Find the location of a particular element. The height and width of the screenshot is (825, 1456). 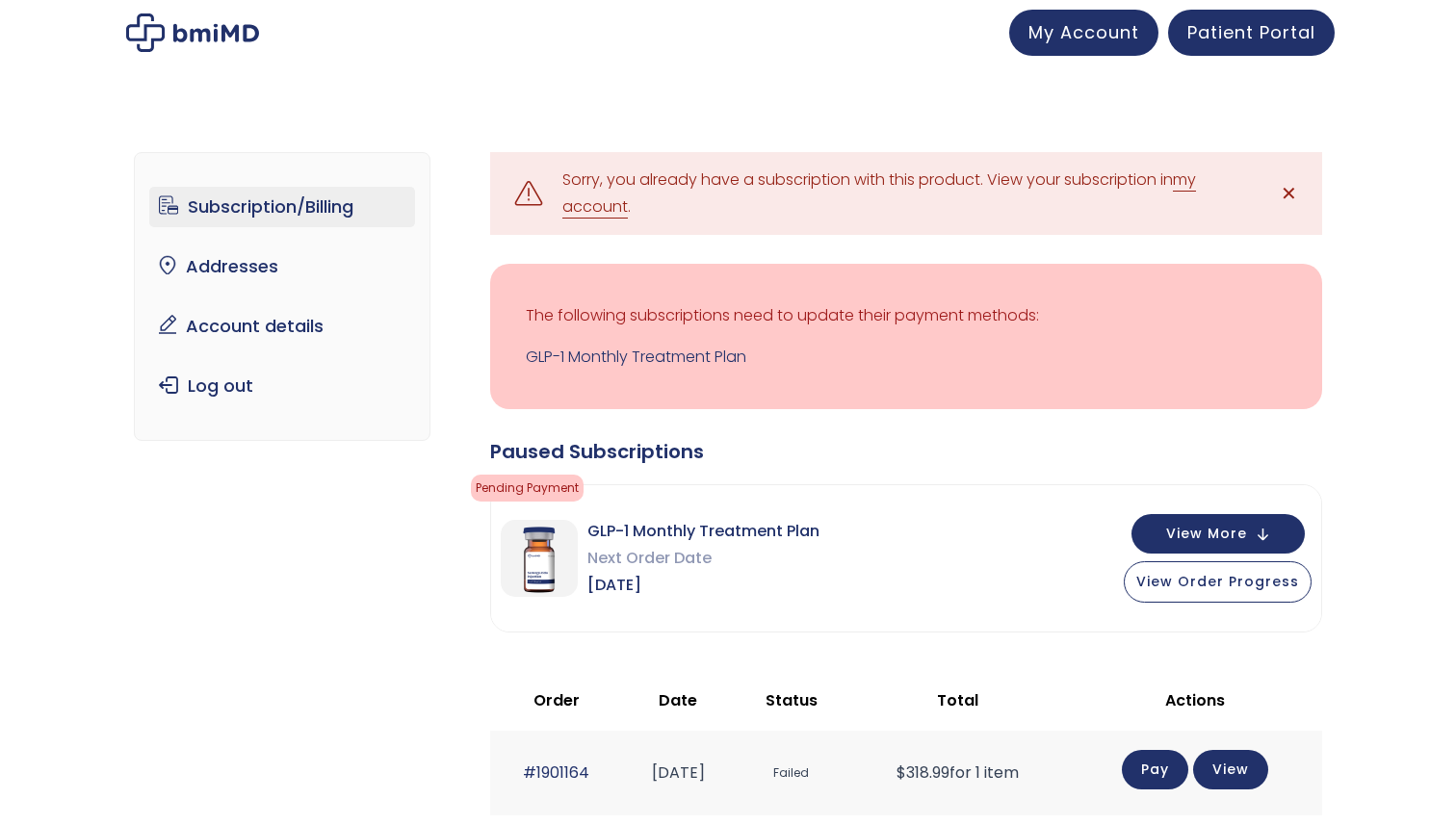

p: The following subscriptions need to update their payment methods: is located at coordinates (906, 316).